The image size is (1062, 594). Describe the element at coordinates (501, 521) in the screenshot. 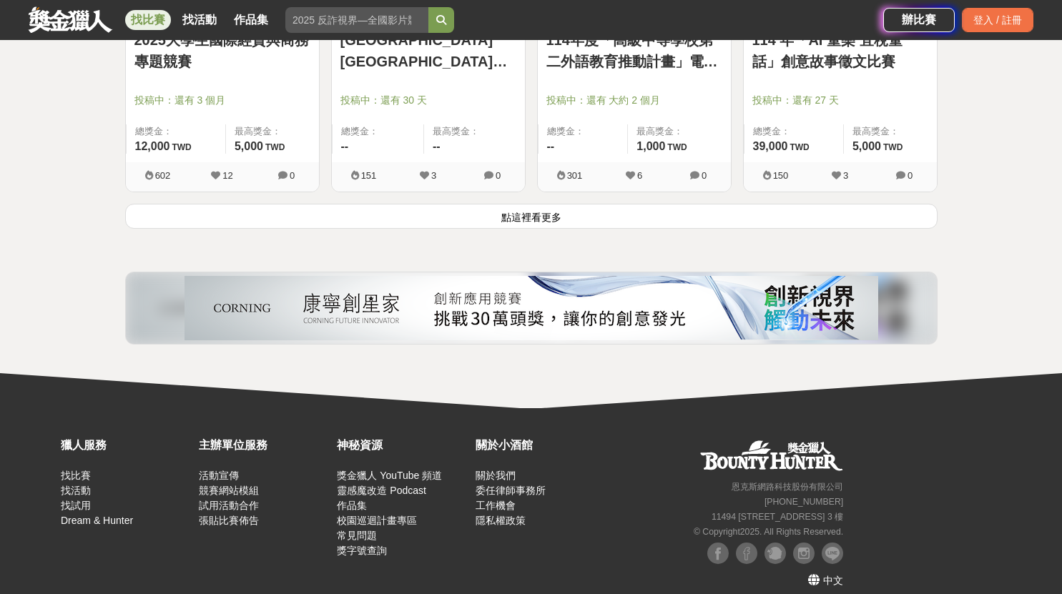

I see `a: 隱私權政策` at that location.